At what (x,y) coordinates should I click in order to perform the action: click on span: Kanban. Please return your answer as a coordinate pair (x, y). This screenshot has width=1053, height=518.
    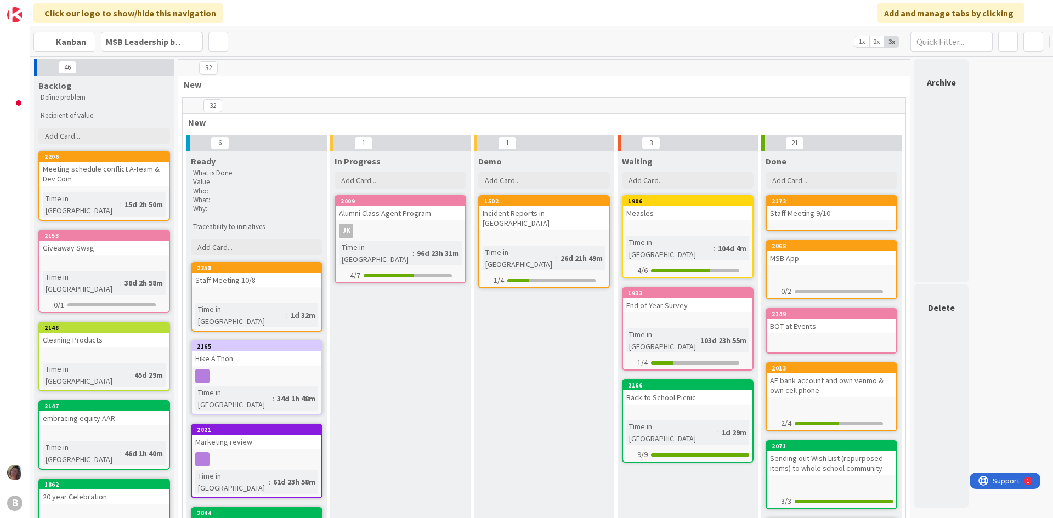
    Looking at the image, I should click on (71, 42).